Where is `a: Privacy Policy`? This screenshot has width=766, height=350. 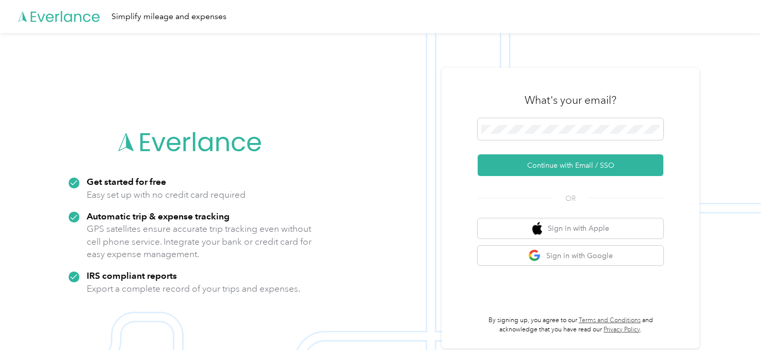 a: Privacy Policy is located at coordinates (621, 329).